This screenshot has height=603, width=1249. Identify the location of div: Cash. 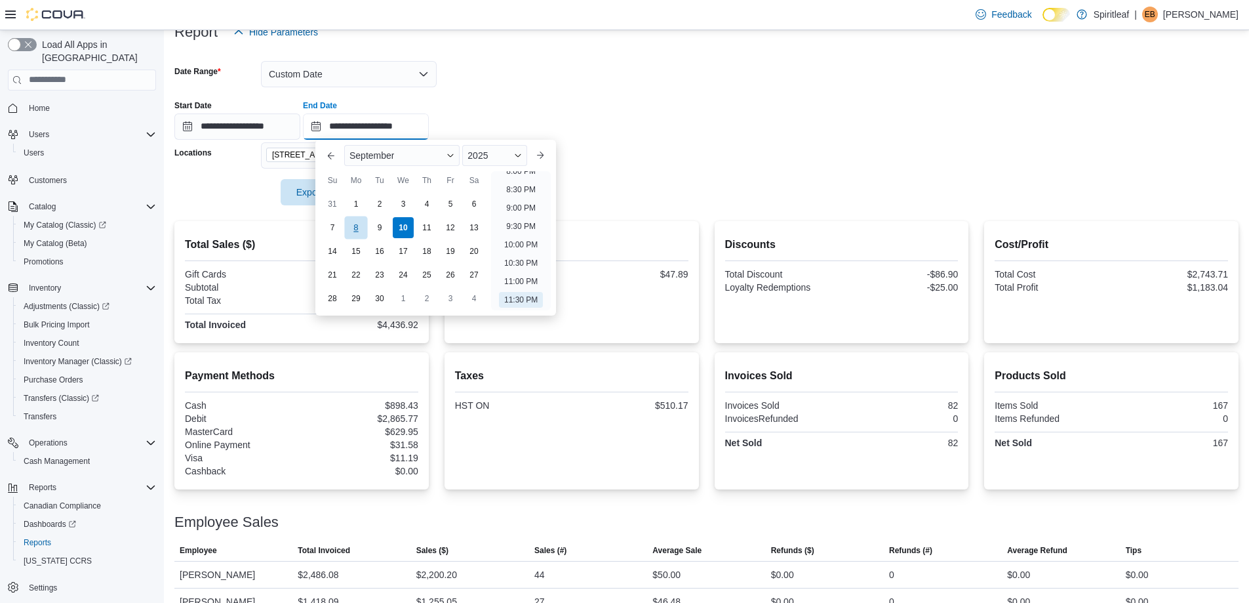
(242, 405).